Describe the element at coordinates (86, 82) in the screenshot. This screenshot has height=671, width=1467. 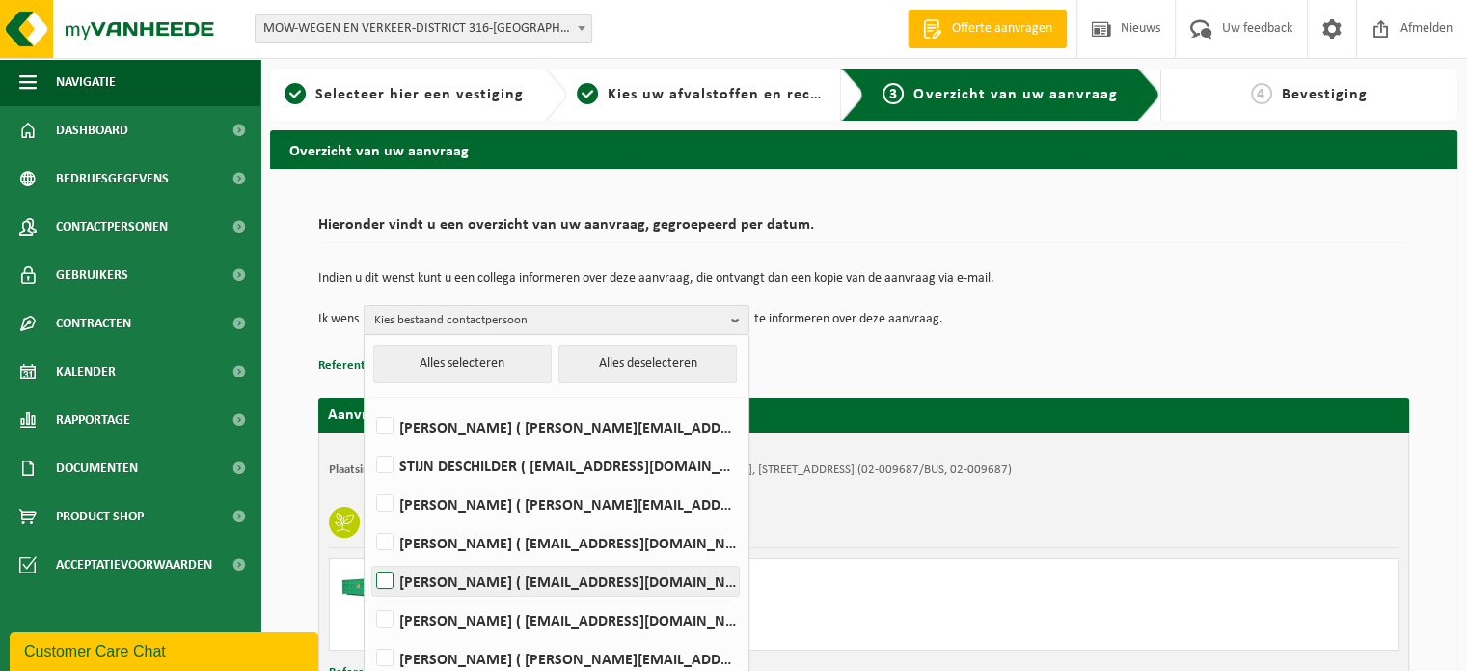
I see `span: Navigatie` at that location.